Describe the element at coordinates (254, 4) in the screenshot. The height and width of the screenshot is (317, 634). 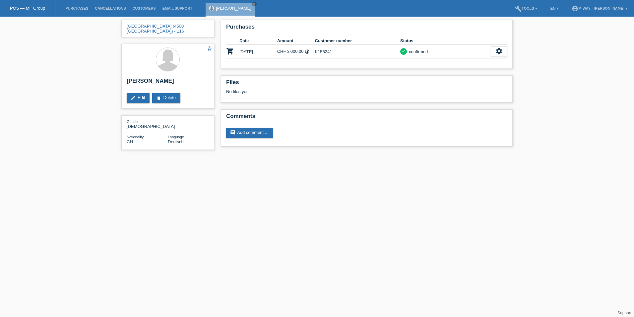
I see `i: close` at that location.